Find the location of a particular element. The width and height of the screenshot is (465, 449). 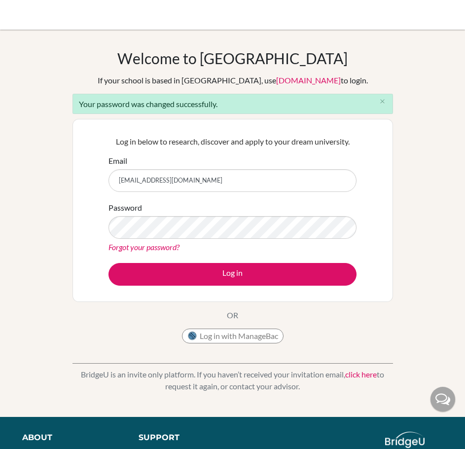

button: Log in is located at coordinates (232, 274).